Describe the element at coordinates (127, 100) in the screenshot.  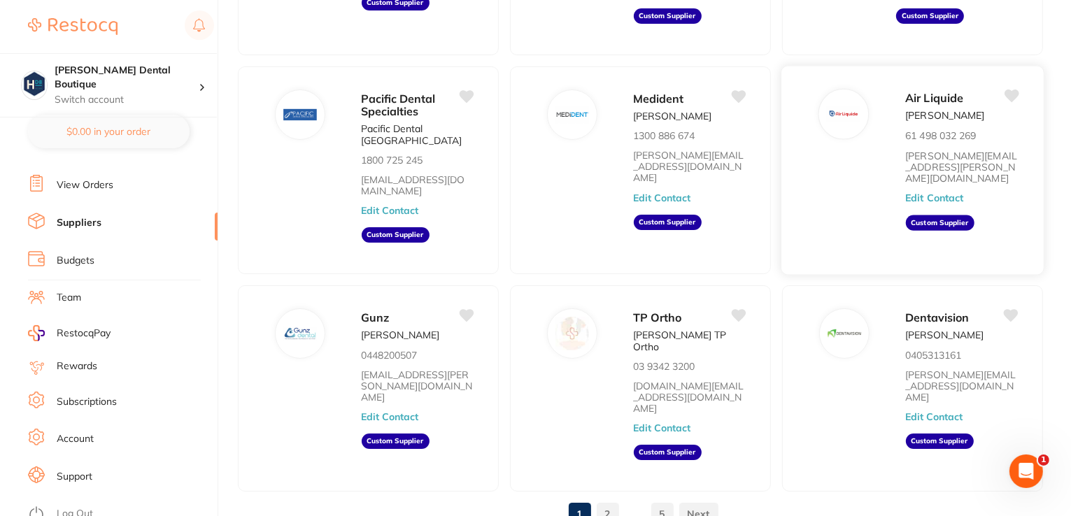
I see `p: Switch account` at that location.